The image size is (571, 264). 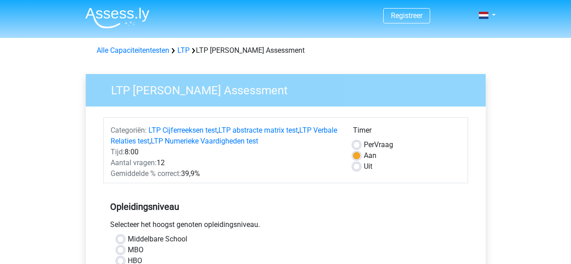 What do you see at coordinates (368, 167) in the screenshot?
I see `label: Uit` at bounding box center [368, 167].